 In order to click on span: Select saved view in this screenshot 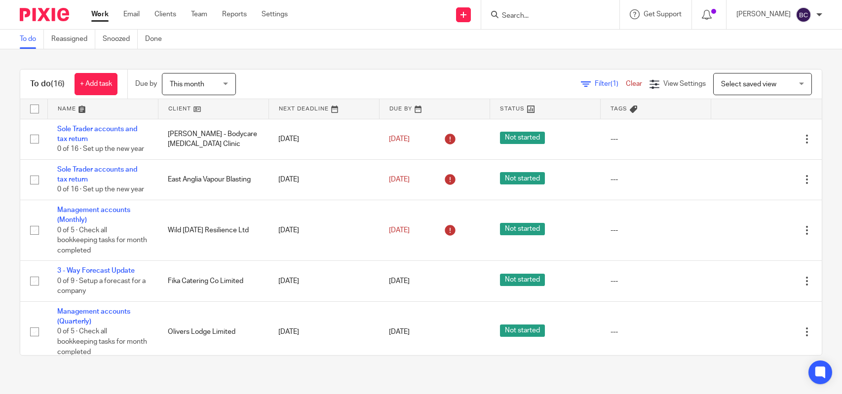, I will do `click(749, 84)`.